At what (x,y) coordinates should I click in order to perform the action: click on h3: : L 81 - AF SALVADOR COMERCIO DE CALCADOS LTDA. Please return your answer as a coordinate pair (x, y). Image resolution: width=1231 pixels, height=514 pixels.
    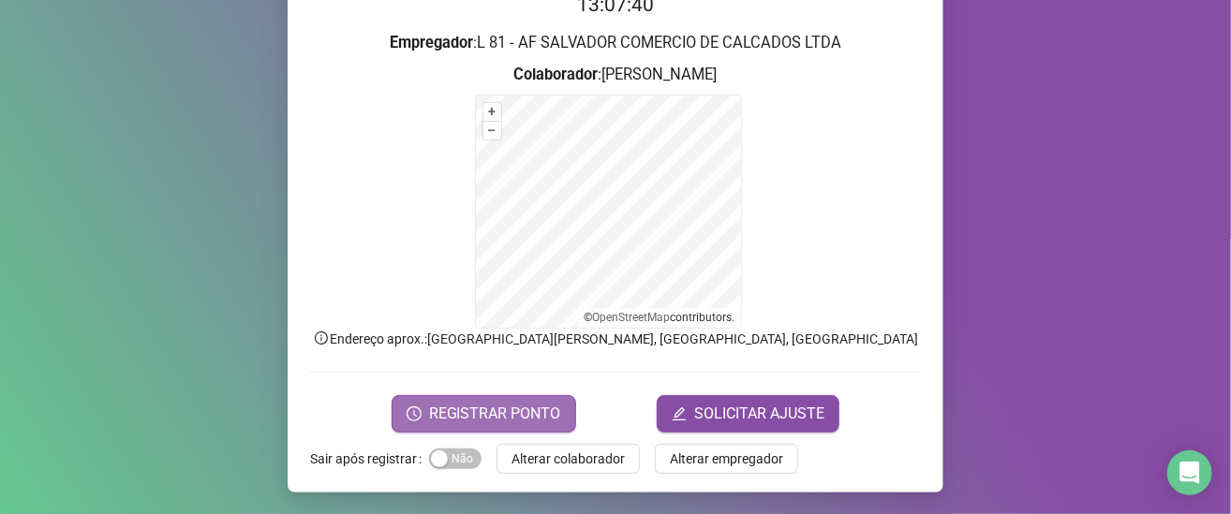
    Looking at the image, I should click on (616, 43).